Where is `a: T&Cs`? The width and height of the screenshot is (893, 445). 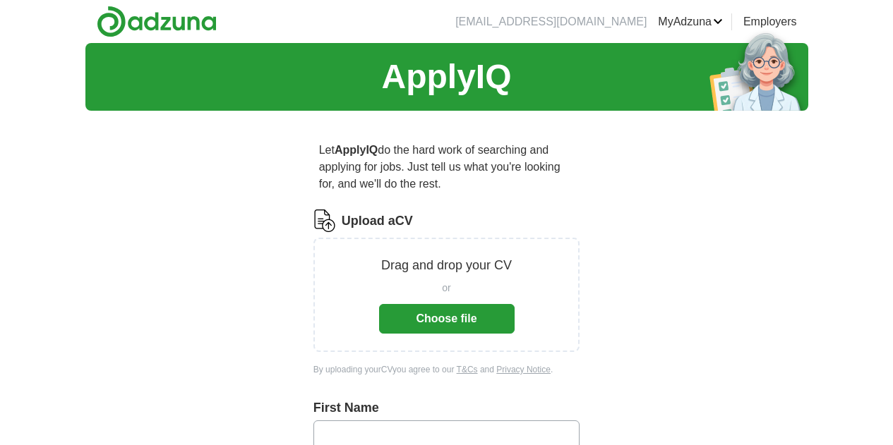 a: T&Cs is located at coordinates (467, 370).